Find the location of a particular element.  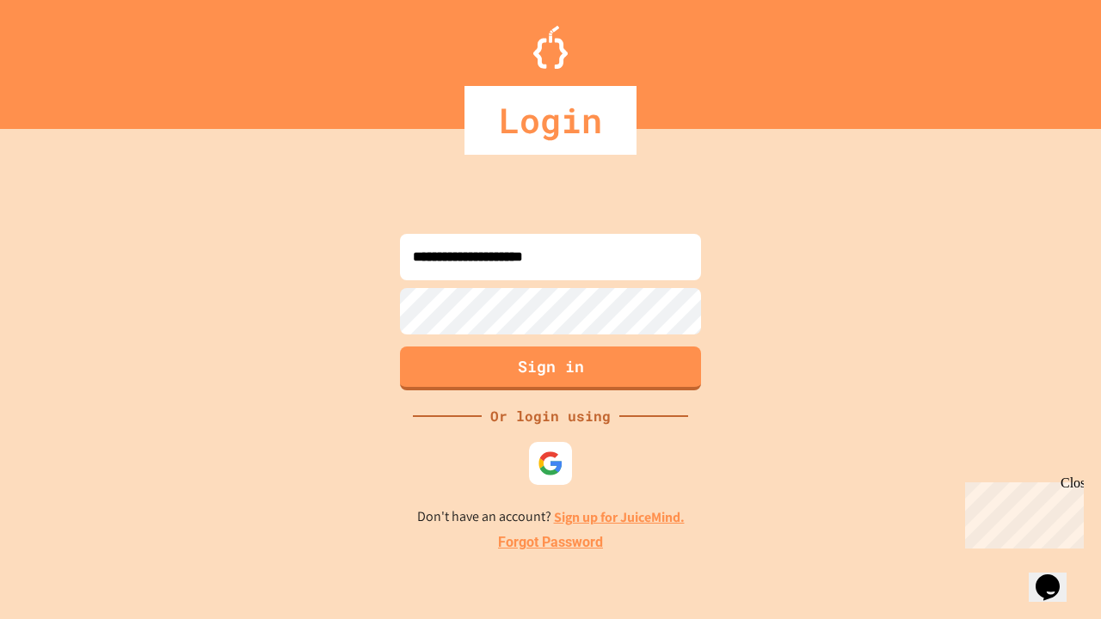

div: Or login using is located at coordinates (551, 416).